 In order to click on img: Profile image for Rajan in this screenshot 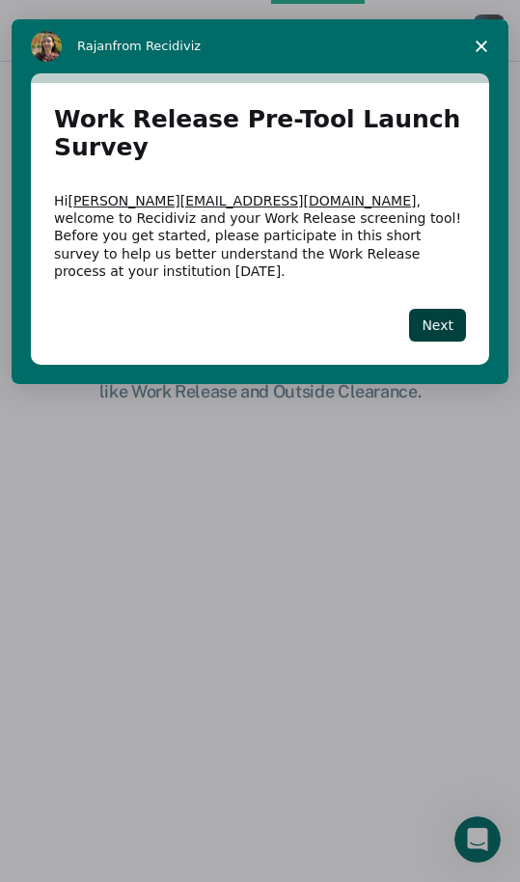, I will do `click(46, 46)`.